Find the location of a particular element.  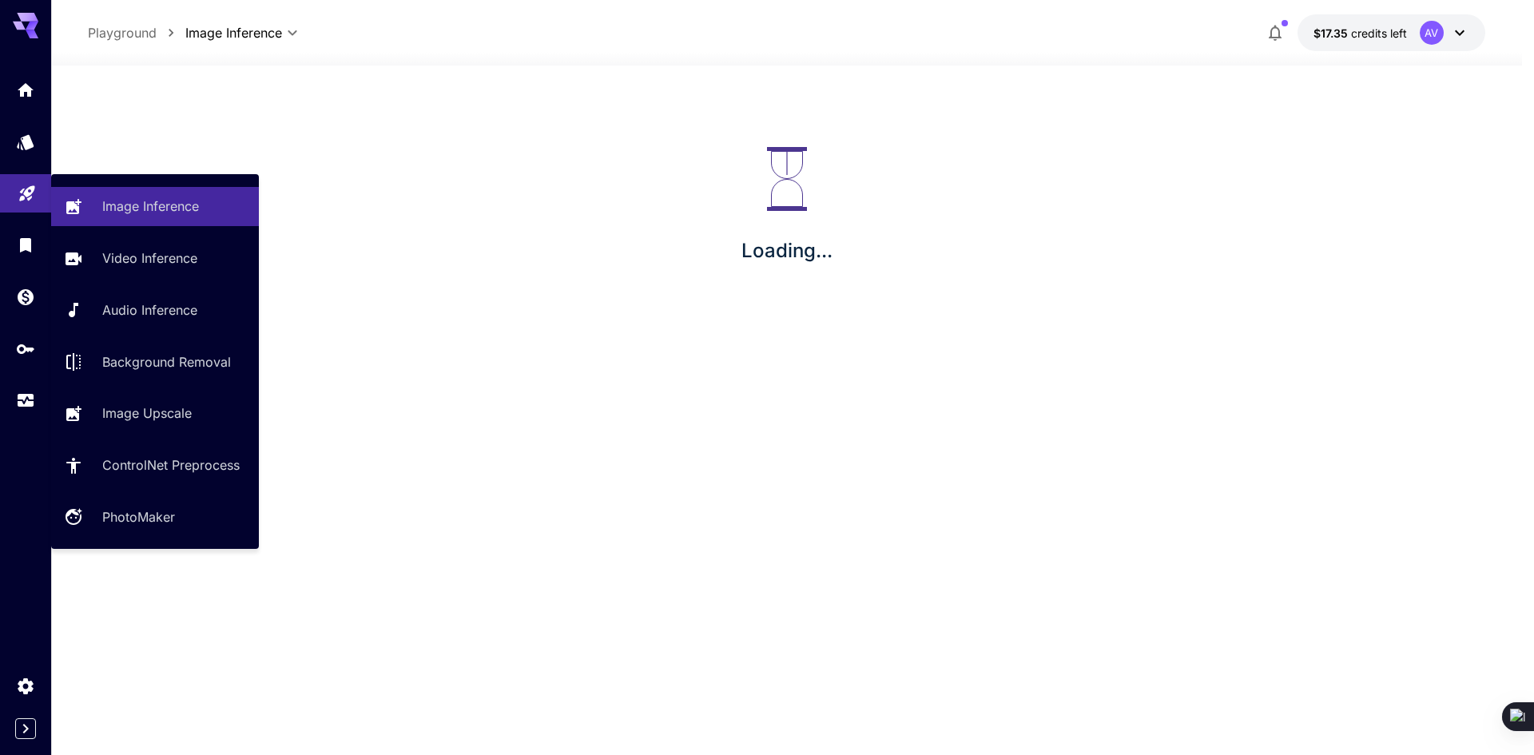

span: credits left is located at coordinates (1379, 33).